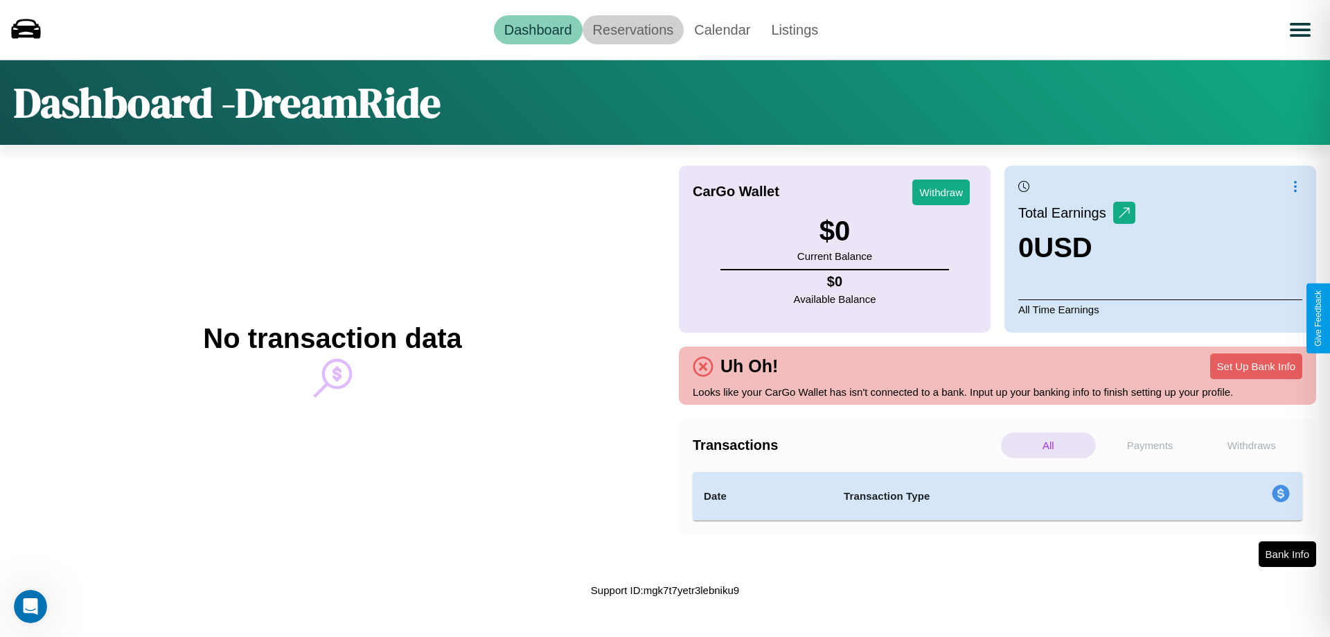 The width and height of the screenshot is (1330, 637). I want to click on p: Looks like your CarGo Wallet has isn't connected to a bank. Input up your banking info to finish ..., so click(998, 391).